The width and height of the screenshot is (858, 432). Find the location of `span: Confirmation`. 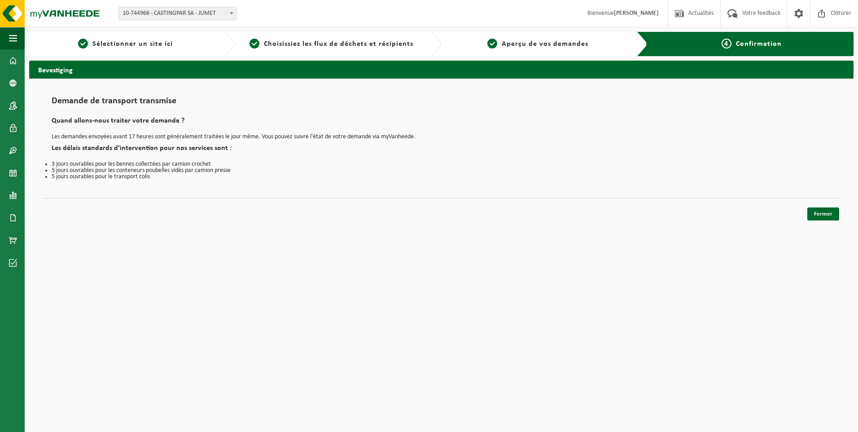

span: Confirmation is located at coordinates (759, 44).